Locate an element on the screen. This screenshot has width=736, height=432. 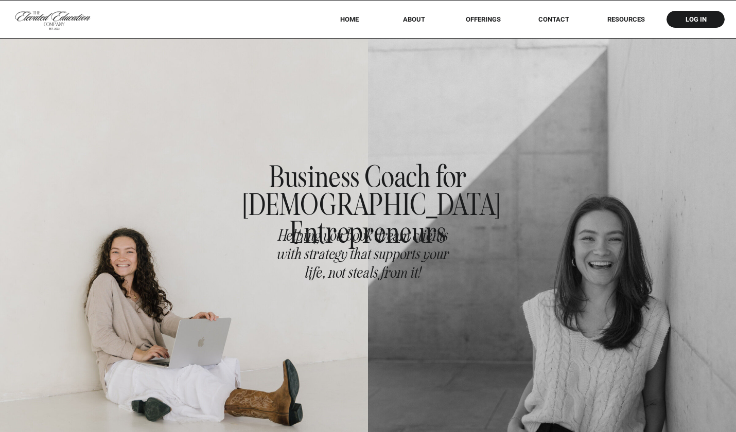
a: RESOURCES is located at coordinates (626, 19).